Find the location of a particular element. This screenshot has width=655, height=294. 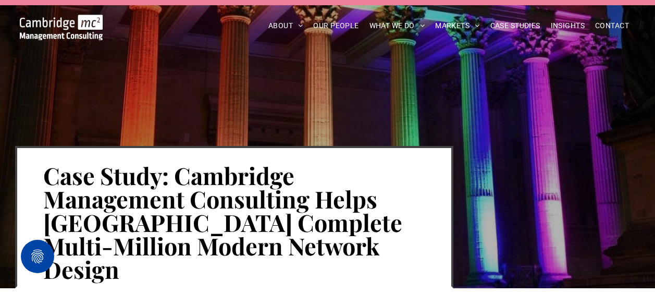

a: Your Business Transformed | Cambridge Management Consulting is located at coordinates (61, 21).